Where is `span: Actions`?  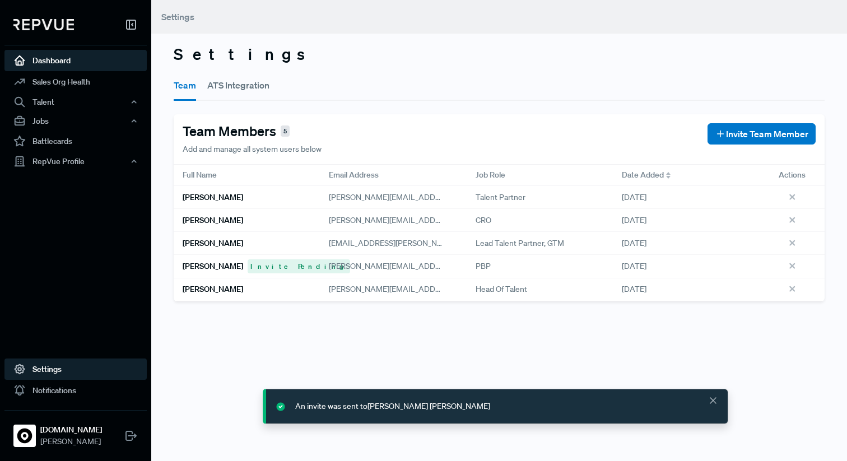
span: Actions is located at coordinates (792, 175).